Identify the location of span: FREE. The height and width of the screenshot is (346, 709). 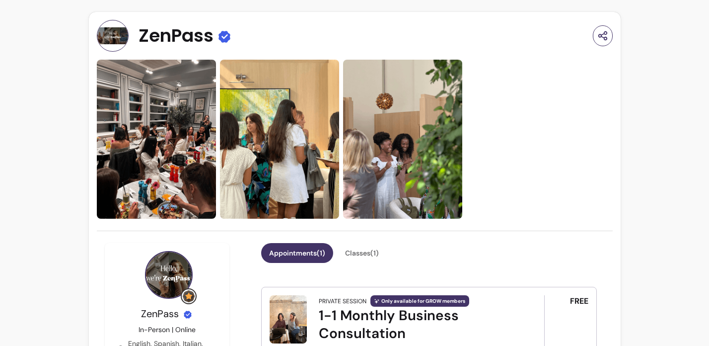
(579, 301).